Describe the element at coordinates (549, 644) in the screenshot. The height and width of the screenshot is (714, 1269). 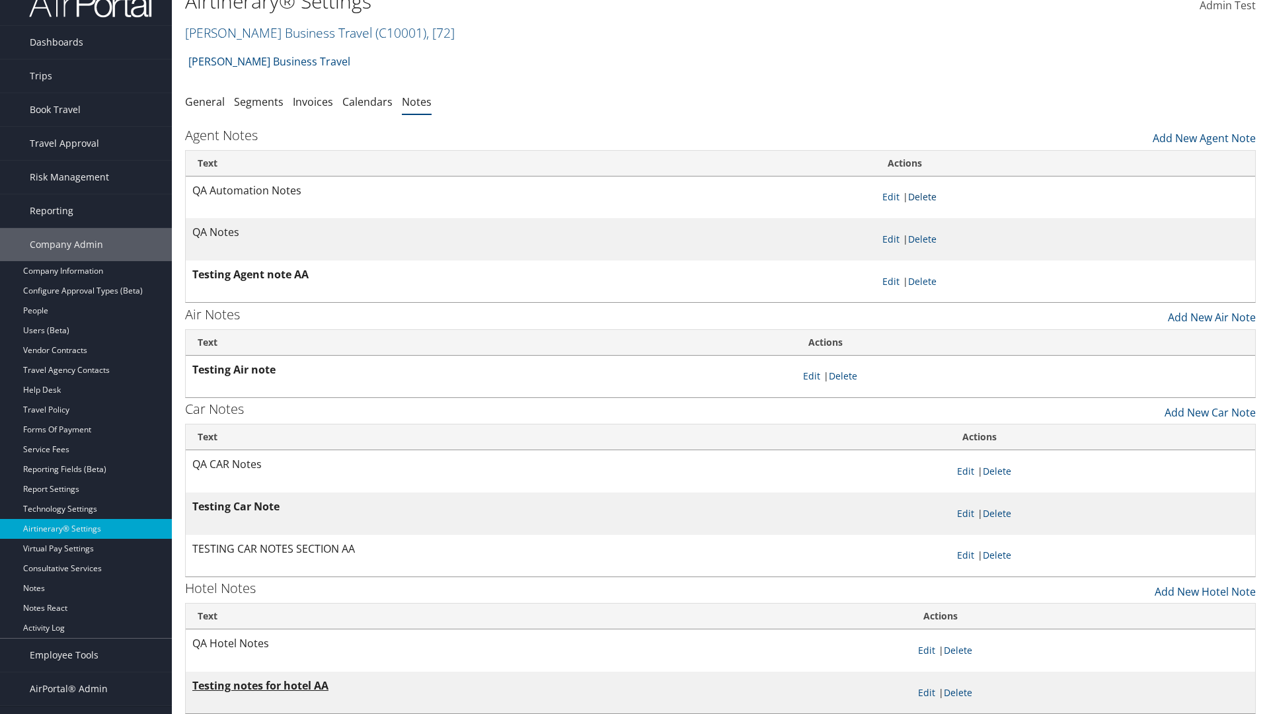
I see `p: QA Hotel Notes` at that location.